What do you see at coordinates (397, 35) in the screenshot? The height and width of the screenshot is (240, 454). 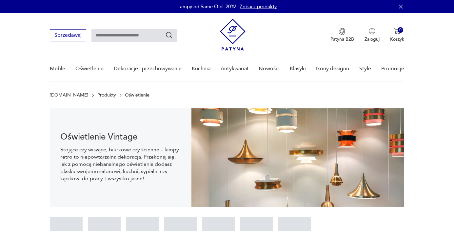 I see `button: 0Koszyk` at bounding box center [397, 35].